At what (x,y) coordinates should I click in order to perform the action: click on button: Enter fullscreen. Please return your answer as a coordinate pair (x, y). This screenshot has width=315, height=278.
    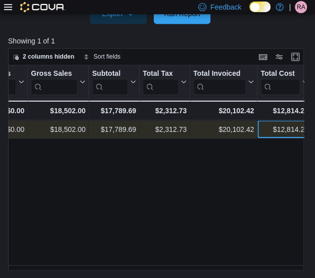
    Looking at the image, I should click on (295, 57).